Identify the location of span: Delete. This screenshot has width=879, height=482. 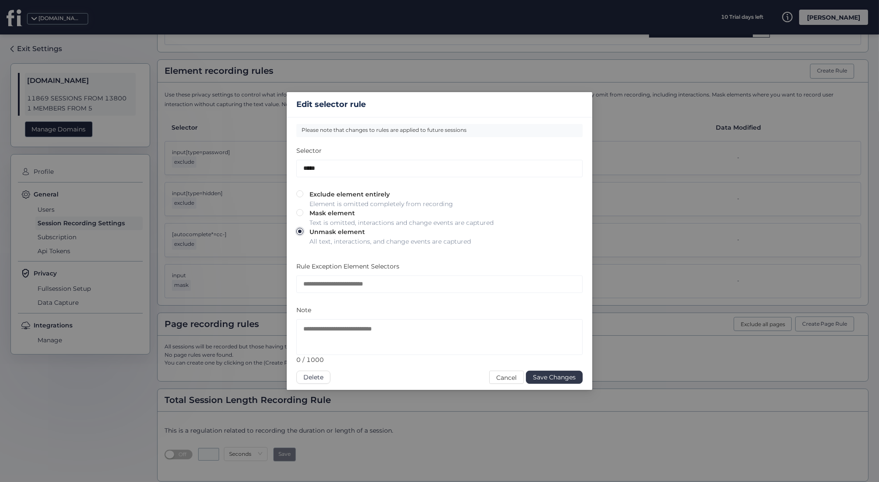
(313, 377).